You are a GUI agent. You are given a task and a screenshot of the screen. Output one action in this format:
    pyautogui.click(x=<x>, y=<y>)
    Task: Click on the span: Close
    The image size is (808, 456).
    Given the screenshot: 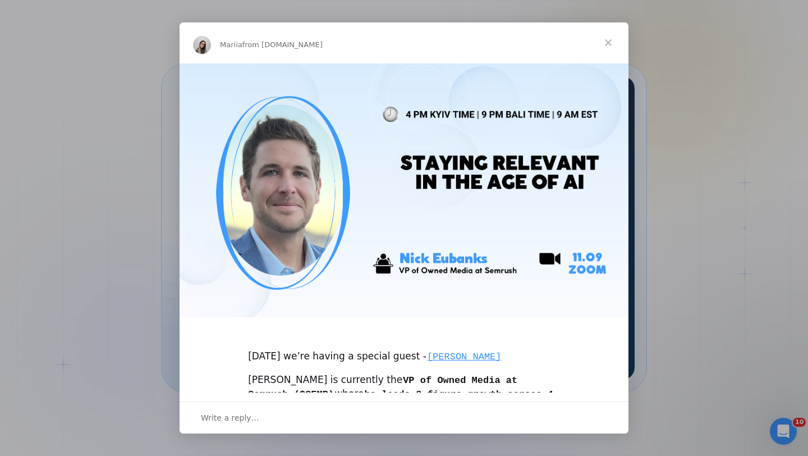 What is the action you would take?
    pyautogui.click(x=608, y=43)
    